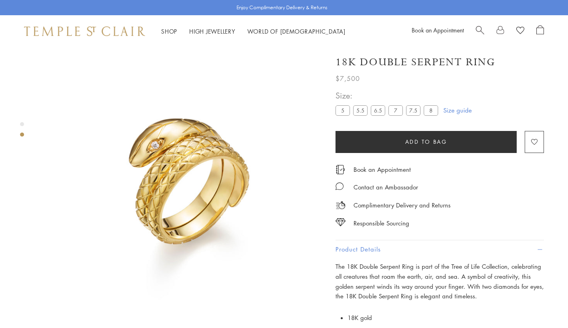 This screenshot has width=568, height=328. Describe the element at coordinates (402, 205) in the screenshot. I see `p: Complimentary Delivery and Returns` at that location.